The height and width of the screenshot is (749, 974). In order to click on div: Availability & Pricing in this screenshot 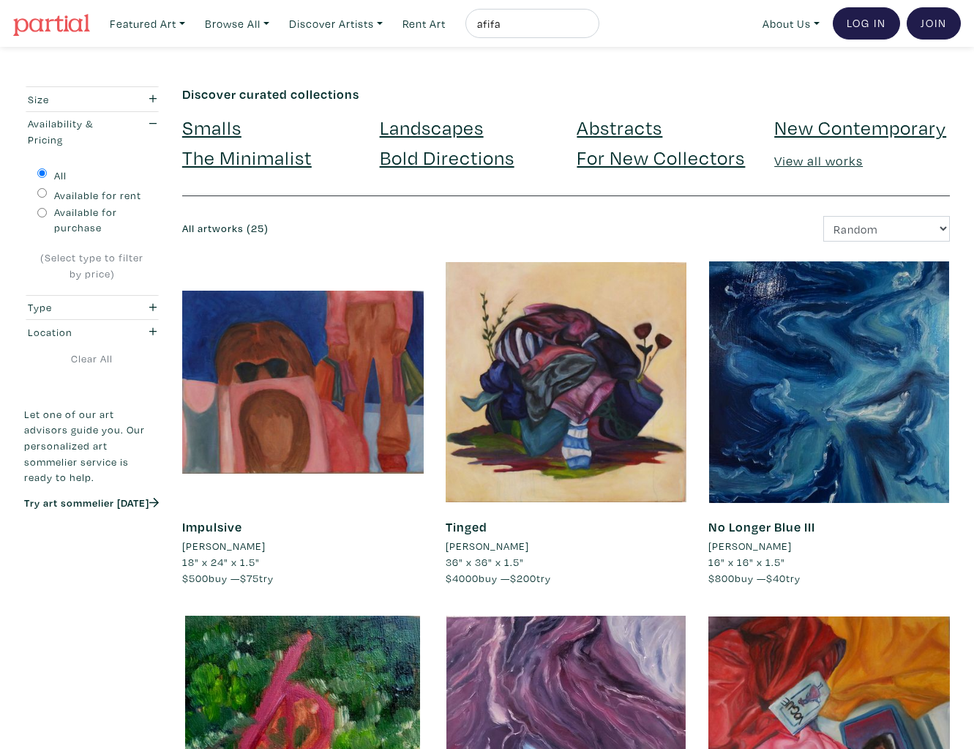, I will do `click(73, 131)`.